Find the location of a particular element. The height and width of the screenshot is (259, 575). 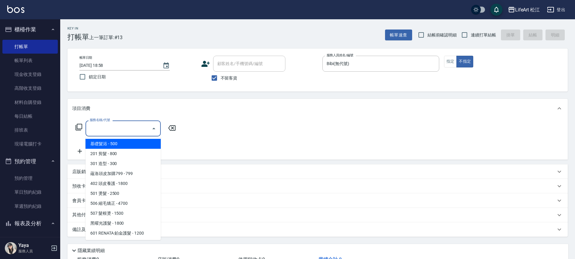

a: 排班表 is located at coordinates (30, 130).